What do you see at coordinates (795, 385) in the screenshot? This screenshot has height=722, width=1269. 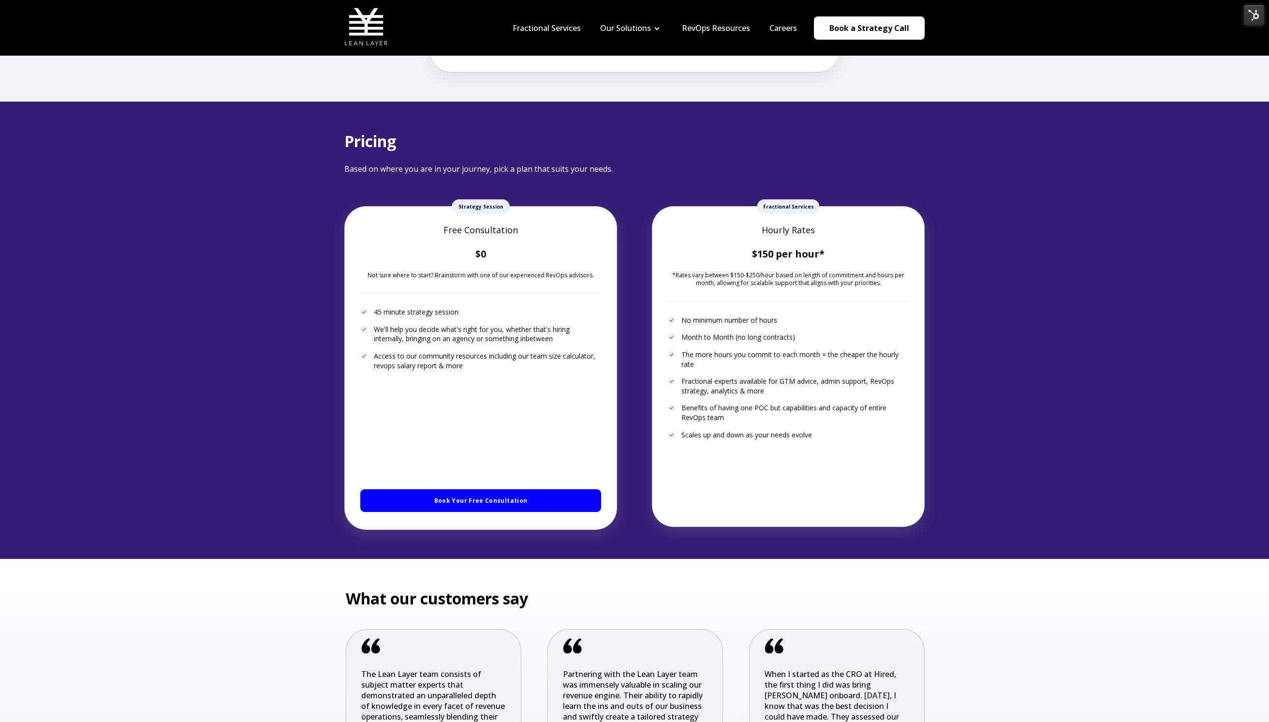 I see `span: Fractional experts available for GTM advice, admin support, RevOps strategy, analytics & more` at bounding box center [795, 385].